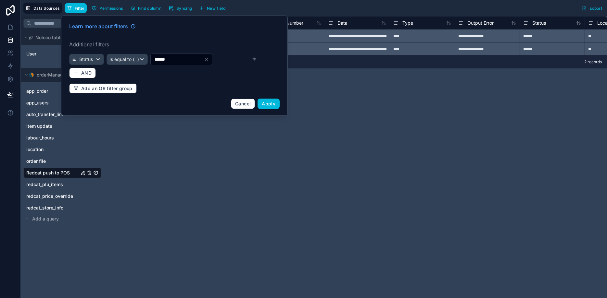  Describe the element at coordinates (174, 44) in the screenshot. I see `label: Additional filters` at that location.